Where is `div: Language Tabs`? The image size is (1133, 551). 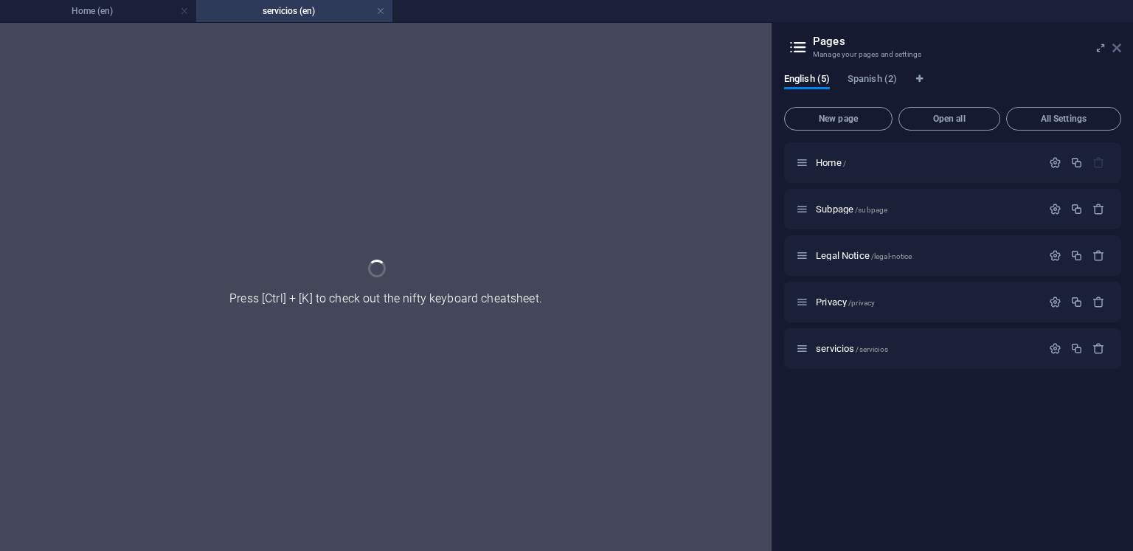
div: Language Tabs is located at coordinates (952, 87).